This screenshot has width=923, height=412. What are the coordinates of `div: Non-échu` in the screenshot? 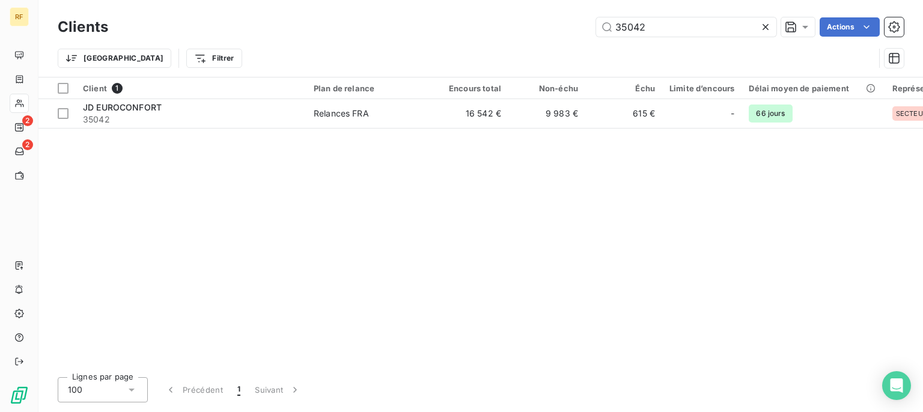 It's located at (547, 88).